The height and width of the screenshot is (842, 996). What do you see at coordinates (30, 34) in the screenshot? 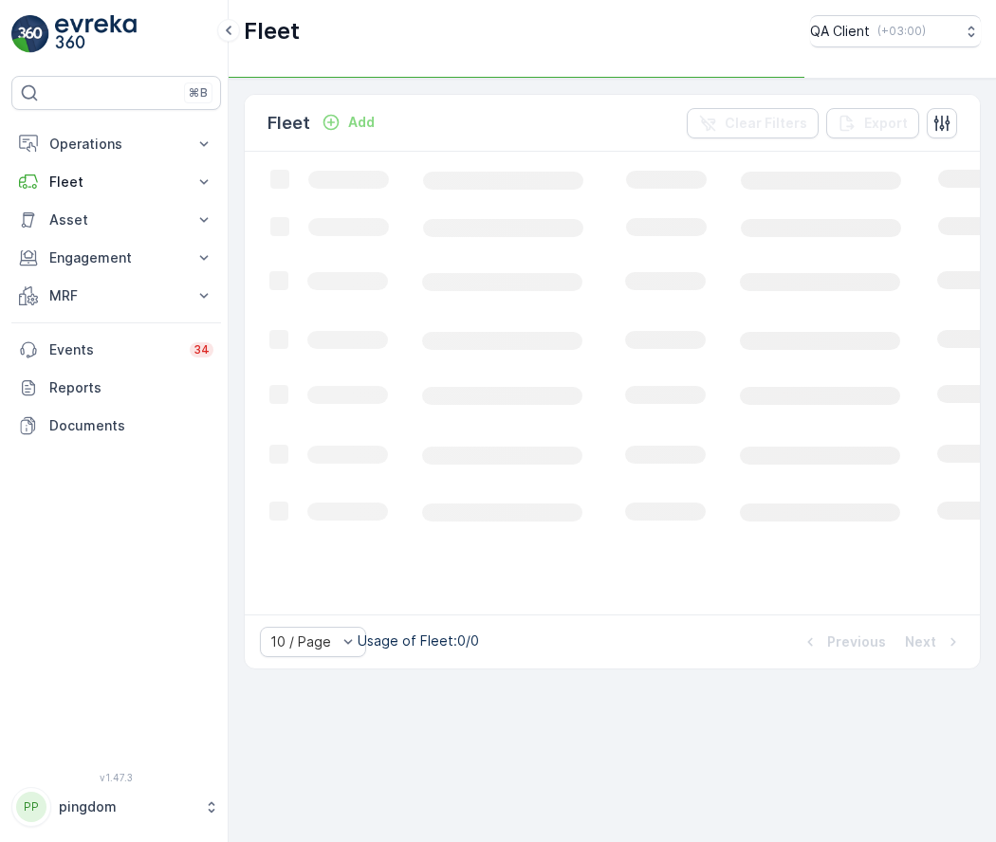
I see `img: logo` at bounding box center [30, 34].